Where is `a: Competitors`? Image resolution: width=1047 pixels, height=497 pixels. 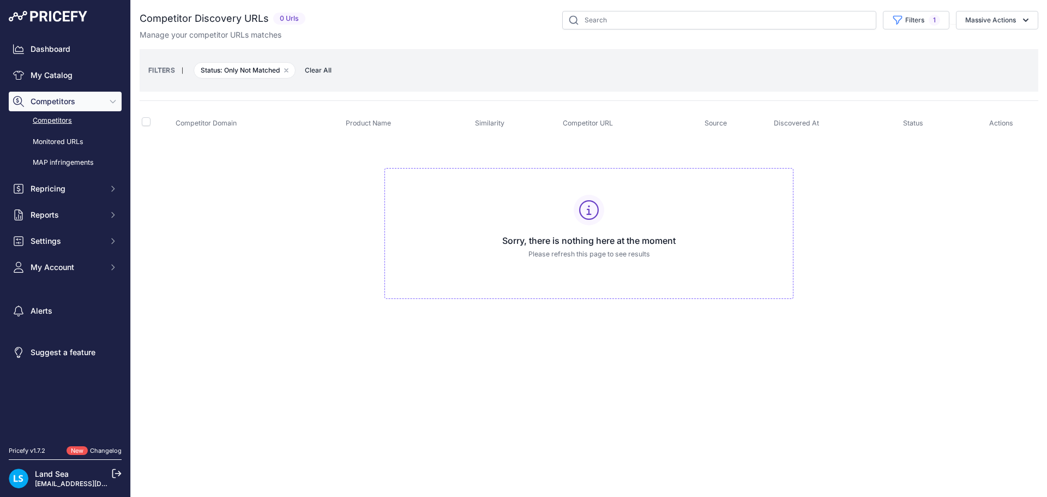 a: Competitors is located at coordinates (65, 121).